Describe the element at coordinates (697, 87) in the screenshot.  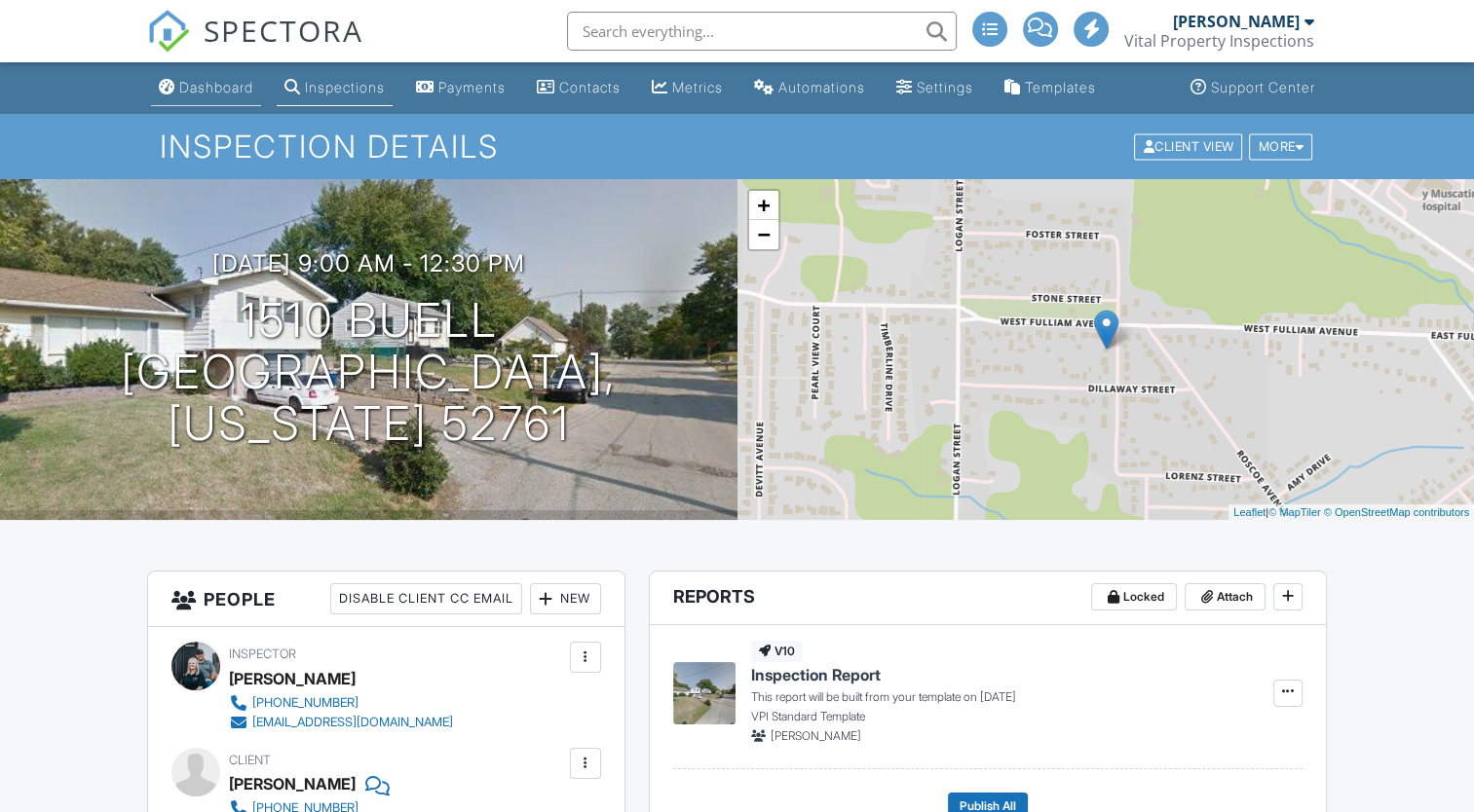
I see `div: Metrics` at that location.